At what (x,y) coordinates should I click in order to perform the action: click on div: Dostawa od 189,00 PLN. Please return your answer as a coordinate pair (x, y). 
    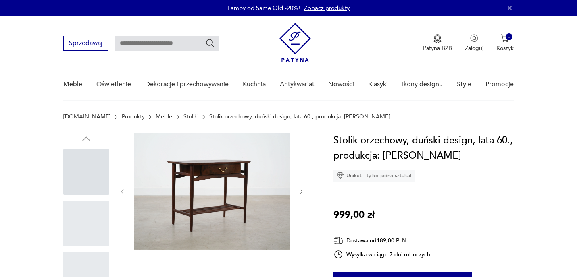
    Looking at the image, I should click on (382, 241).